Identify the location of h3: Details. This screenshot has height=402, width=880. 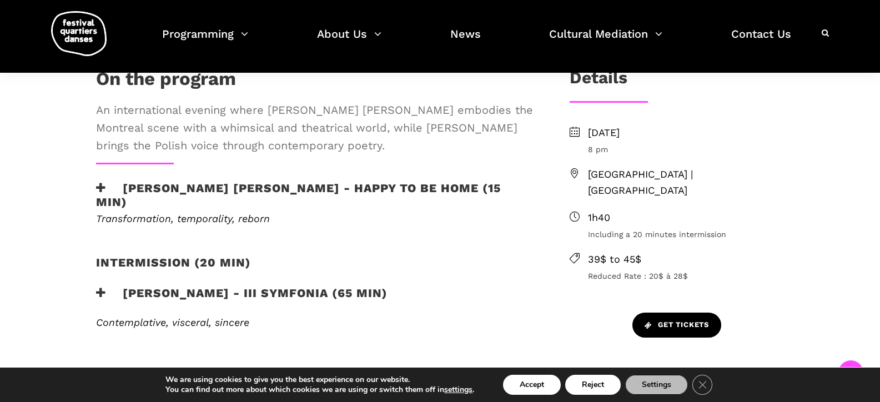
(599, 82).